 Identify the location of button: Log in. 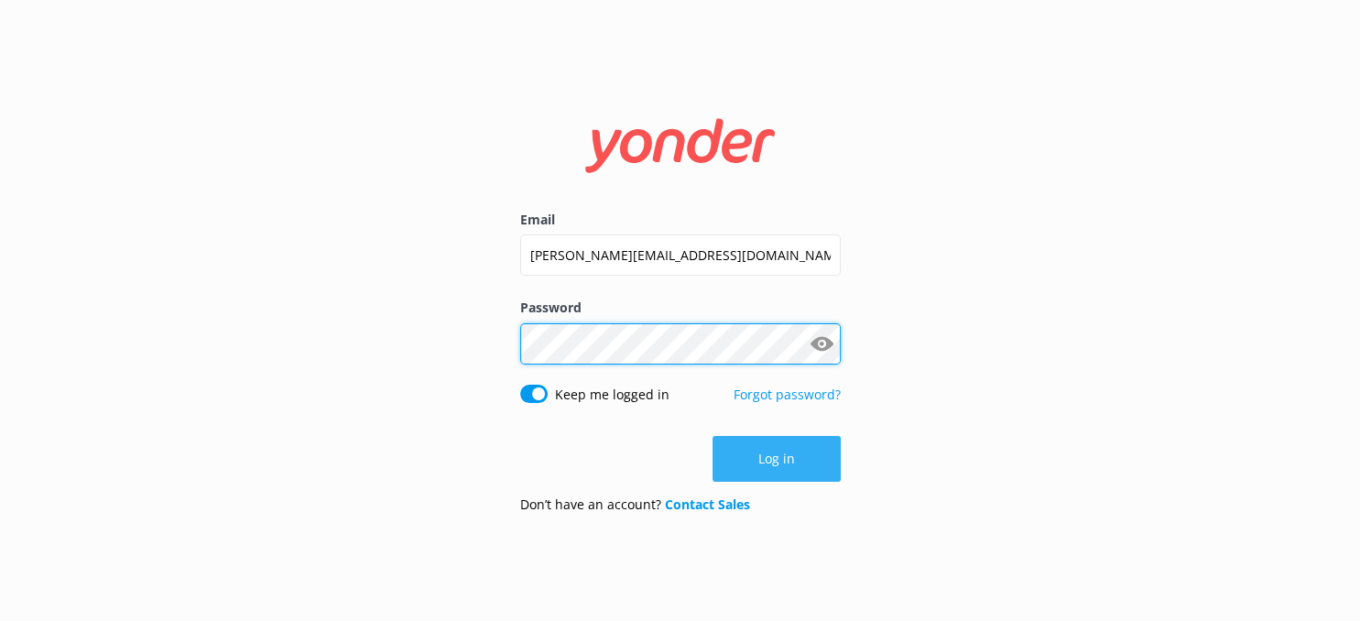
(777, 459).